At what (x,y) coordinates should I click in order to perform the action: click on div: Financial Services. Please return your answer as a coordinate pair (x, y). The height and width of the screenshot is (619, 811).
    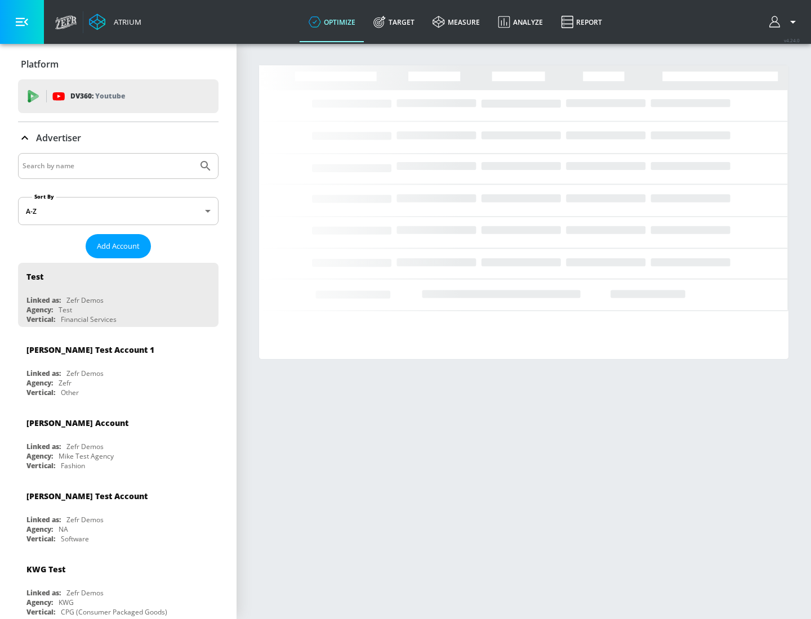
    Looking at the image, I should click on (88, 319).